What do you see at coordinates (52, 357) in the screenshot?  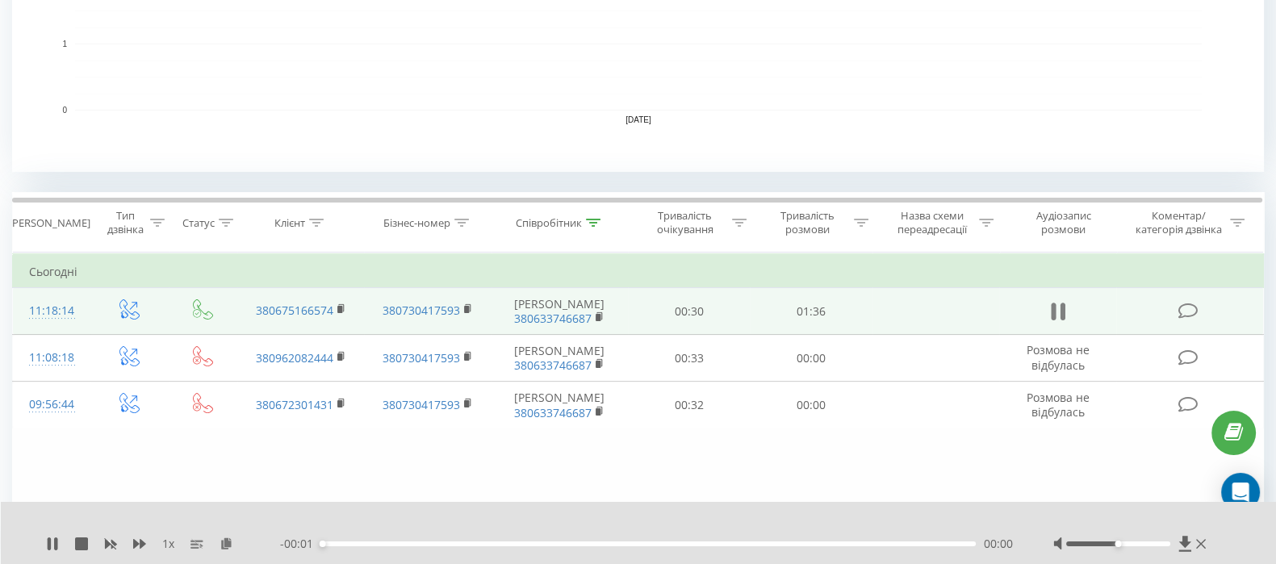 I see `font: 11:08:18` at bounding box center [52, 357].